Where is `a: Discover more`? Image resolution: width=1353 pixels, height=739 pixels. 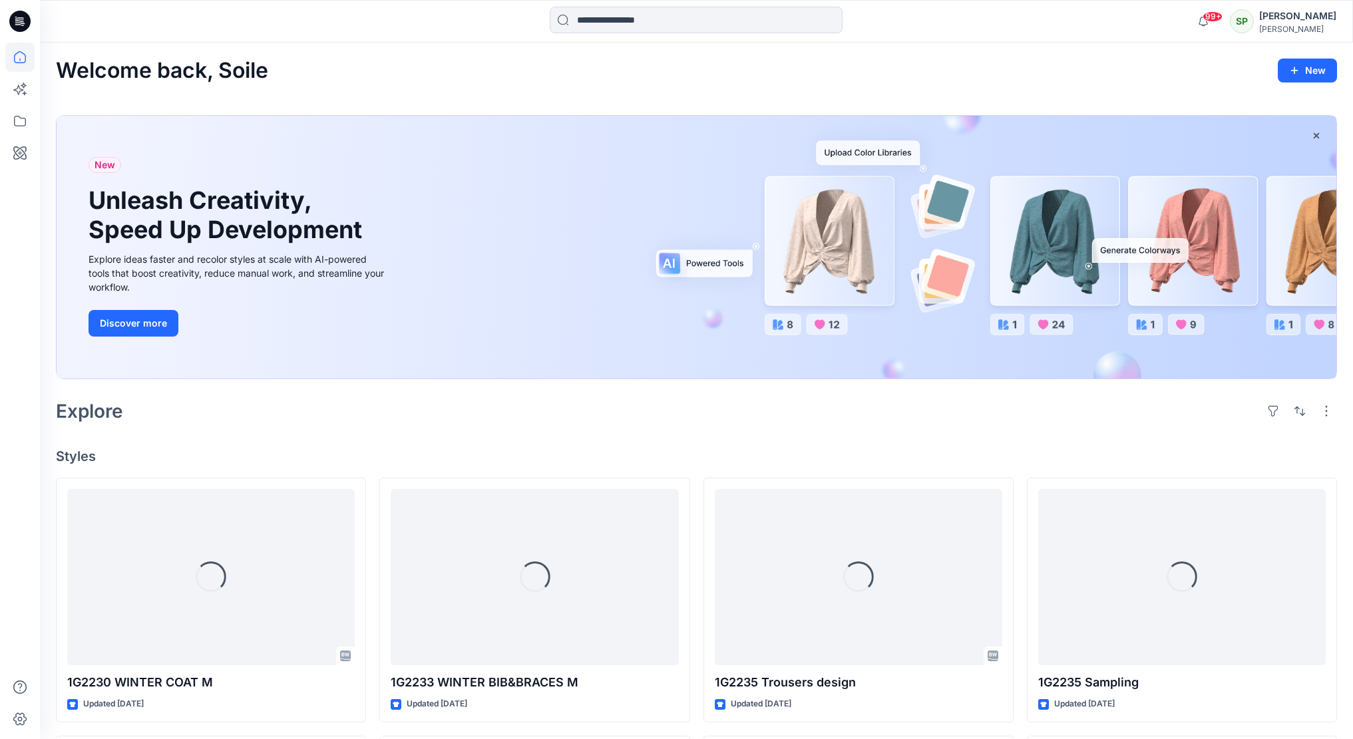 a: Discover more is located at coordinates (238, 323).